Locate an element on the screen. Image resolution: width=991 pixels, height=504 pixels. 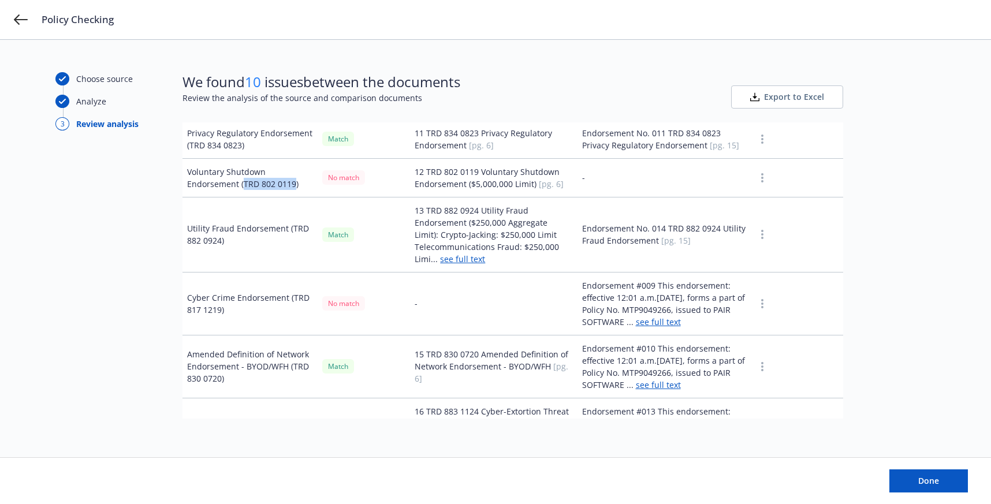
td: Privacy Regulatory Endorsement (TRD 834 0823) is located at coordinates (250, 139).